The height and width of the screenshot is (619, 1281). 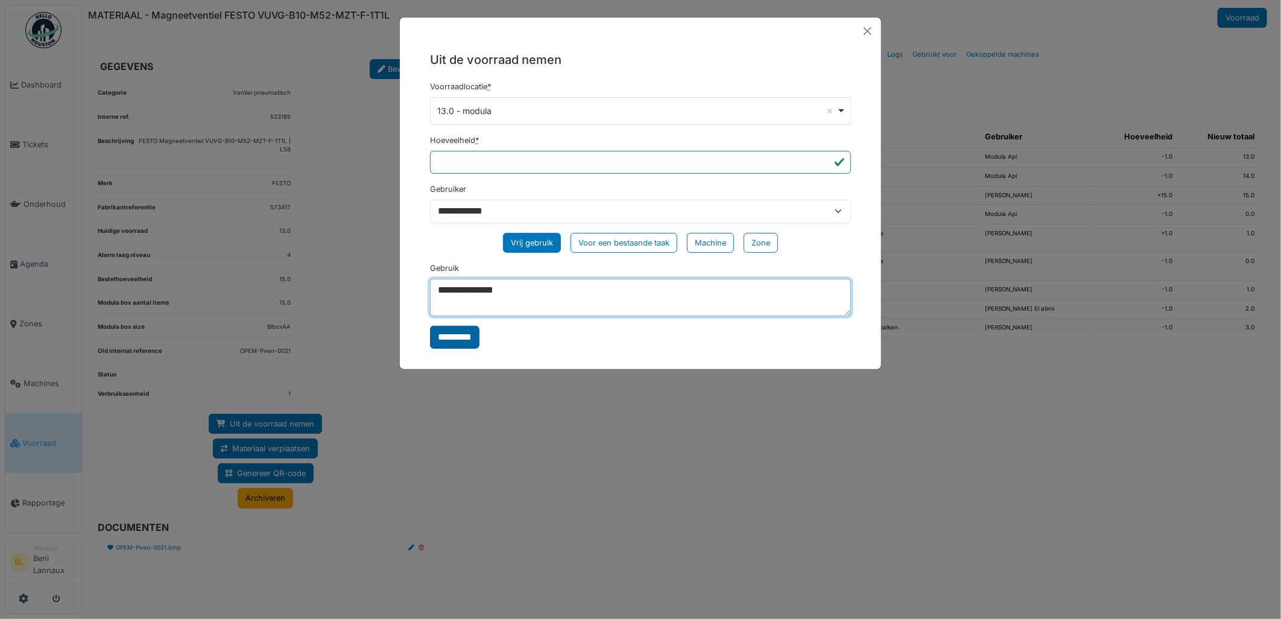 I want to click on div: Voor een bestaande taak, so click(x=623, y=242).